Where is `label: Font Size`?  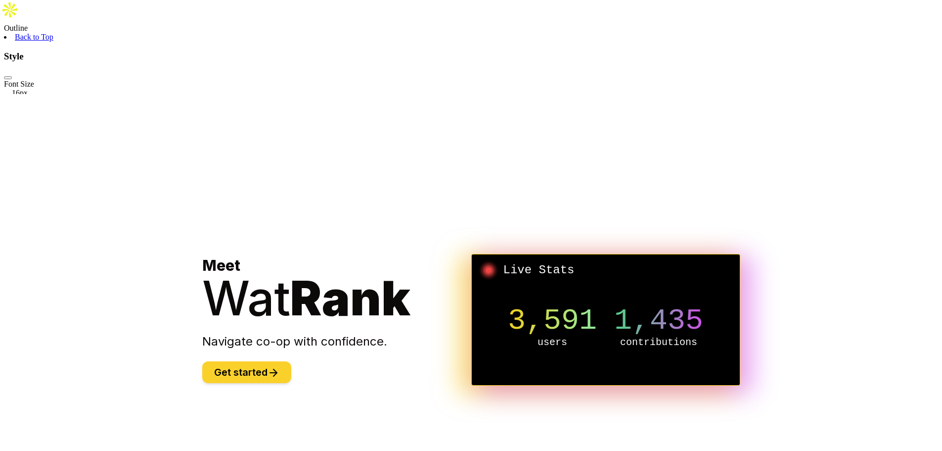
label: Font Size is located at coordinates (19, 64).